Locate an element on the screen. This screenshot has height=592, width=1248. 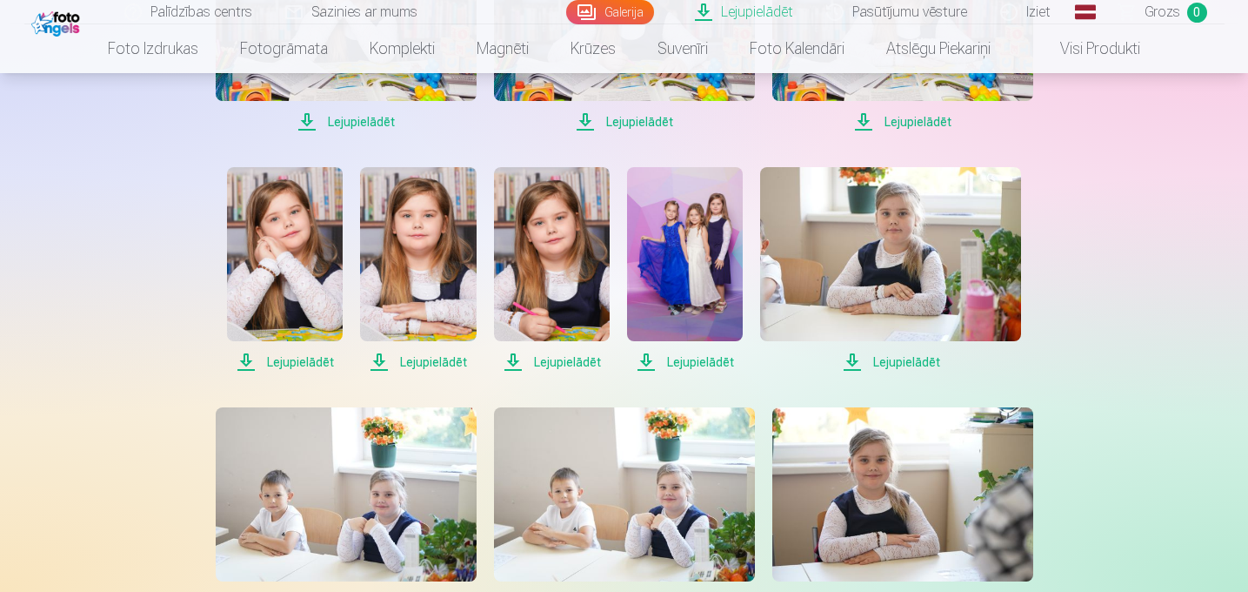
img: /fa1 is located at coordinates (57, 22).